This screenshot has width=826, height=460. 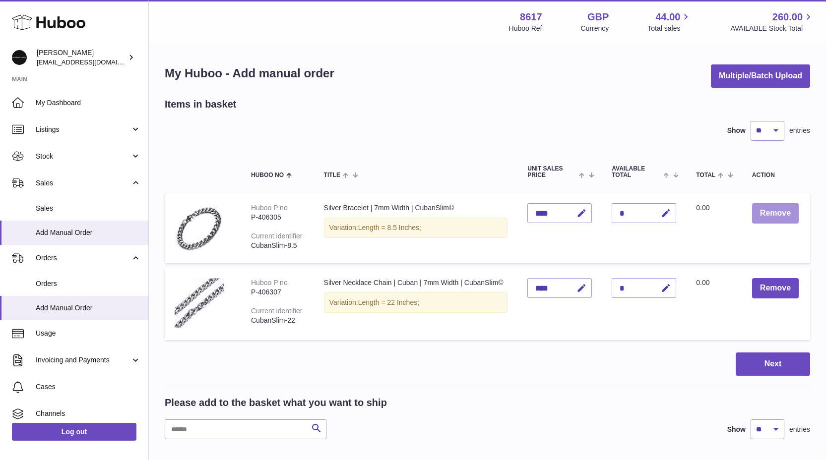 What do you see at coordinates (667, 17) in the screenshot?
I see `span: 44.00` at bounding box center [667, 17].